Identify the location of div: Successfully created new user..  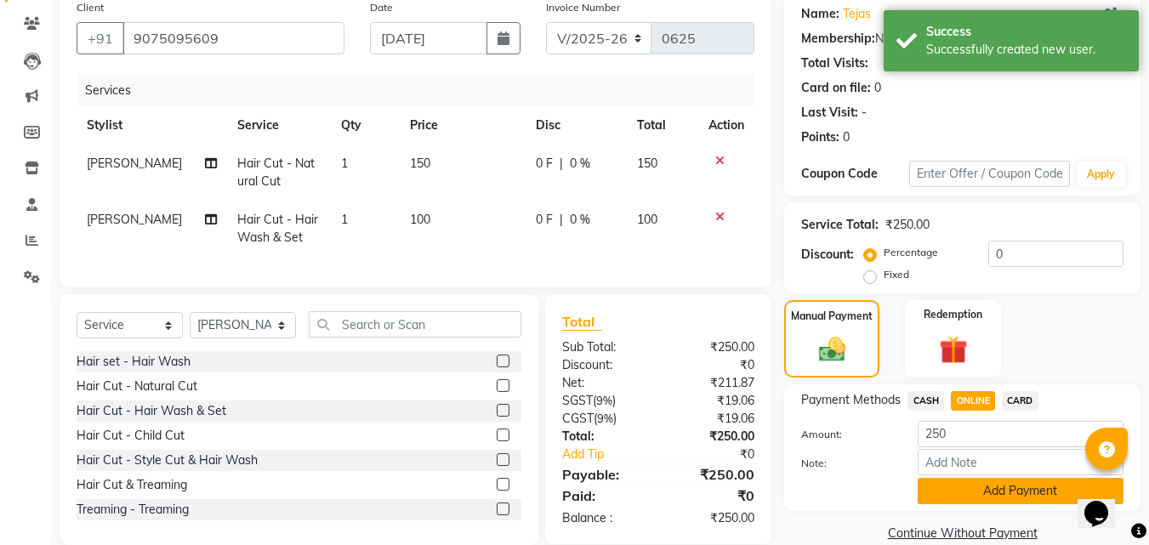
(1026, 49).